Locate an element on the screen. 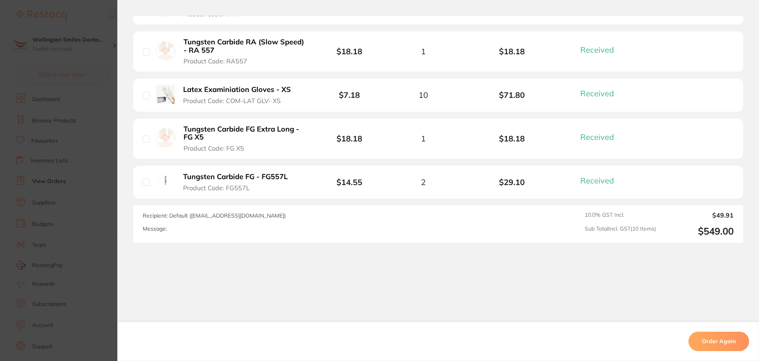 This screenshot has width=759, height=361. button: Order Again is located at coordinates (718, 341).